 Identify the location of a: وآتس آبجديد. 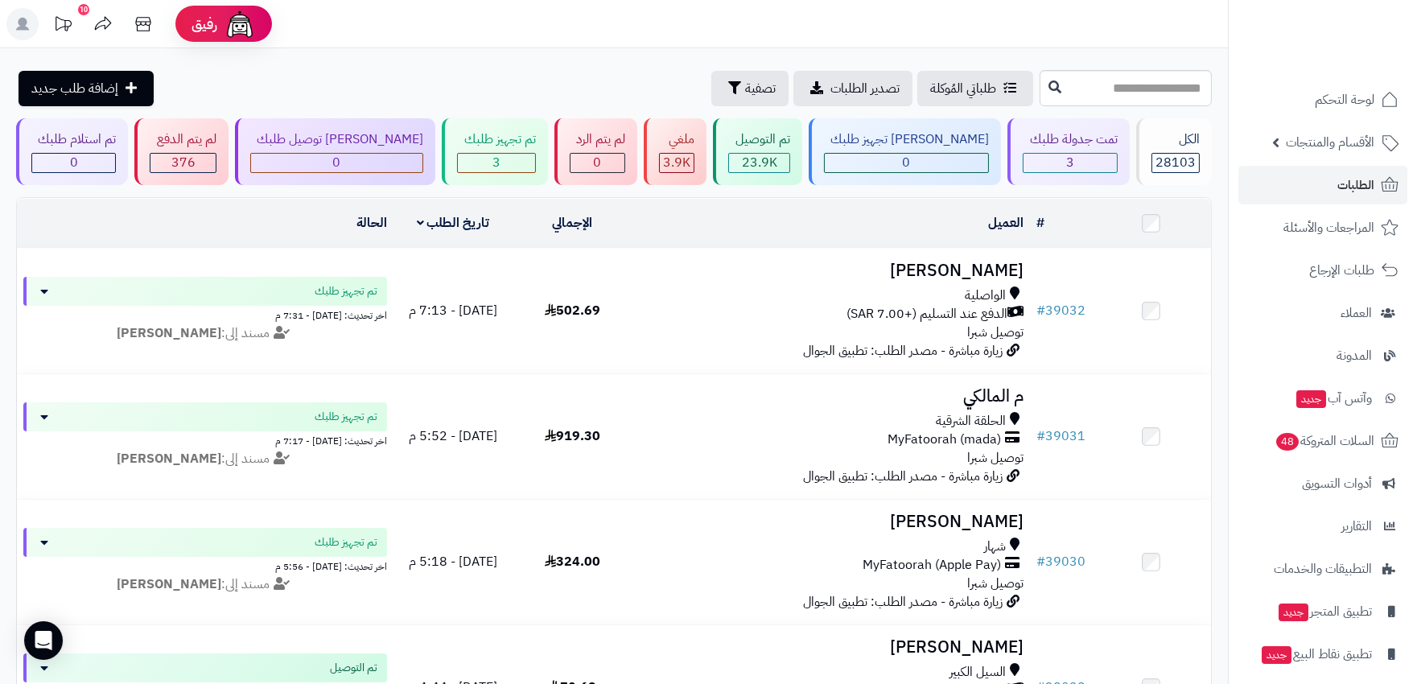
(1323, 398).